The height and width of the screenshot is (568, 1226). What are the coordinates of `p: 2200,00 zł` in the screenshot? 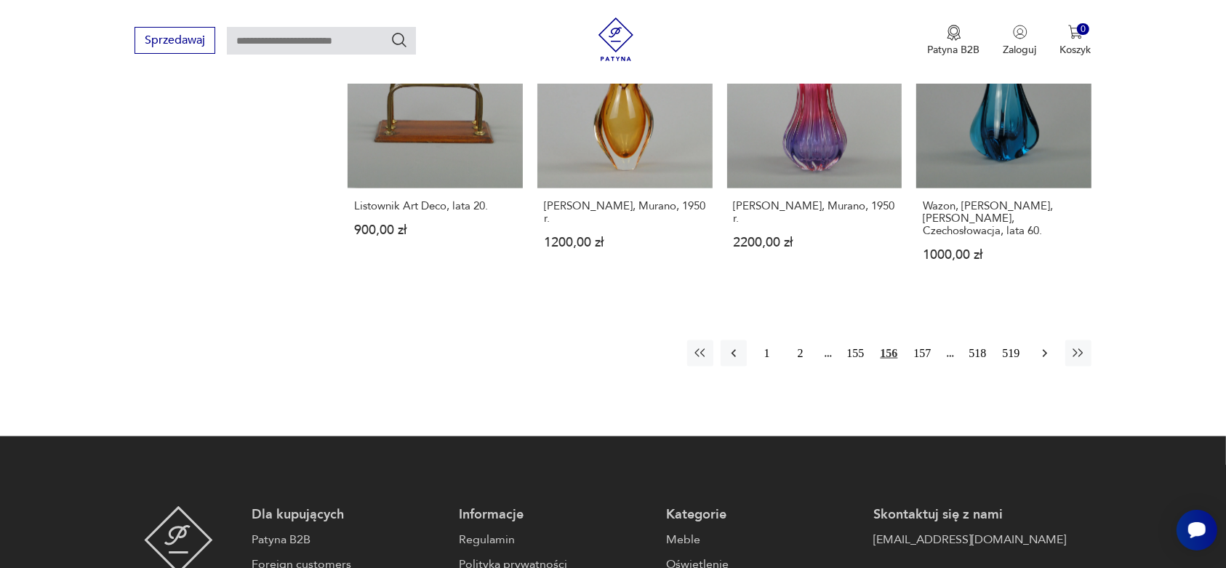 It's located at (815, 242).